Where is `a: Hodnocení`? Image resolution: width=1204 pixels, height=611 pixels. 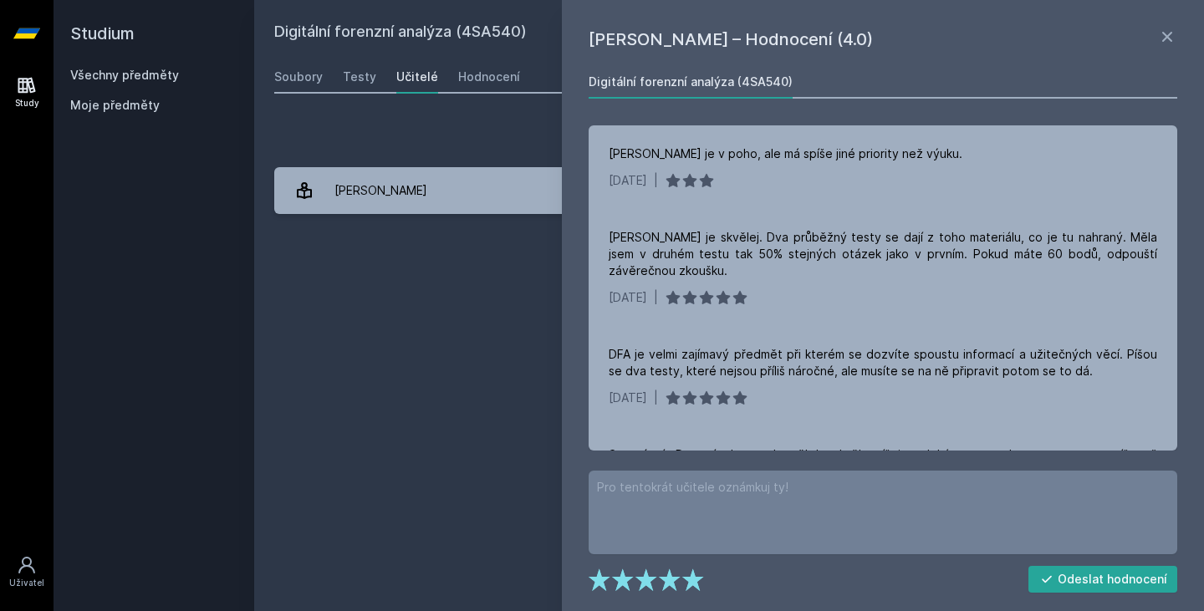 a: Hodnocení is located at coordinates (489, 77).